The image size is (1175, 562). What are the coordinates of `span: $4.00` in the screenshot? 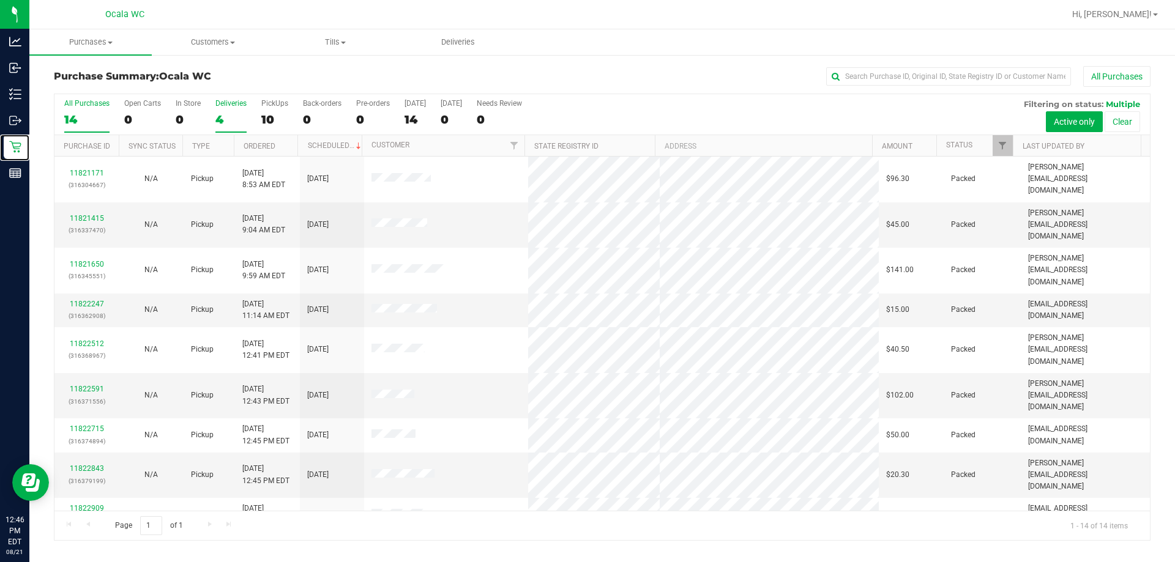 It's located at (895, 515).